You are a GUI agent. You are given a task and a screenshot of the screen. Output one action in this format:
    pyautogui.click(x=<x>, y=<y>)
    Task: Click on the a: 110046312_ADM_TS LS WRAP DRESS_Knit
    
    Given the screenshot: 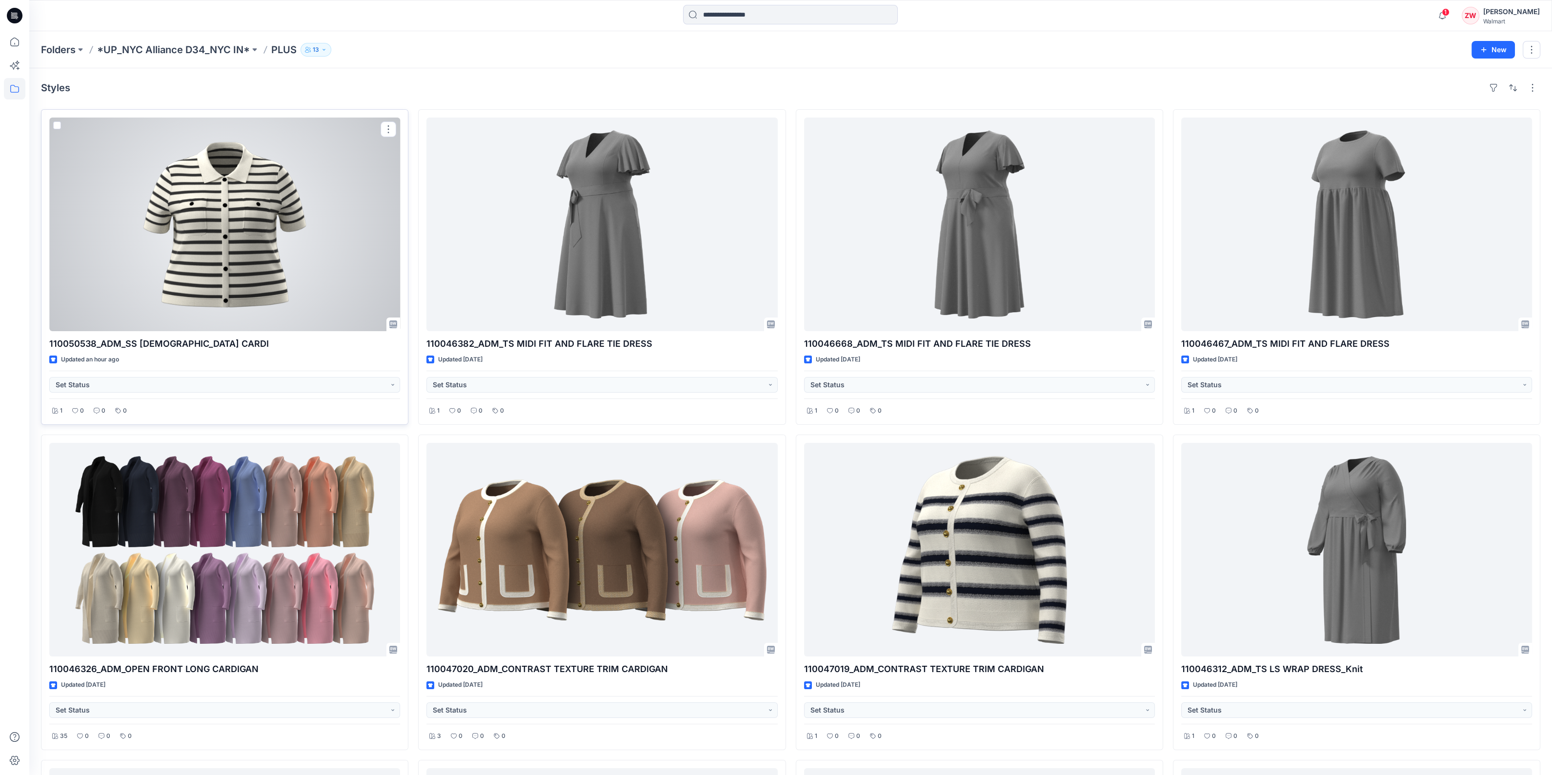 What is the action you would take?
    pyautogui.click(x=1357, y=550)
    